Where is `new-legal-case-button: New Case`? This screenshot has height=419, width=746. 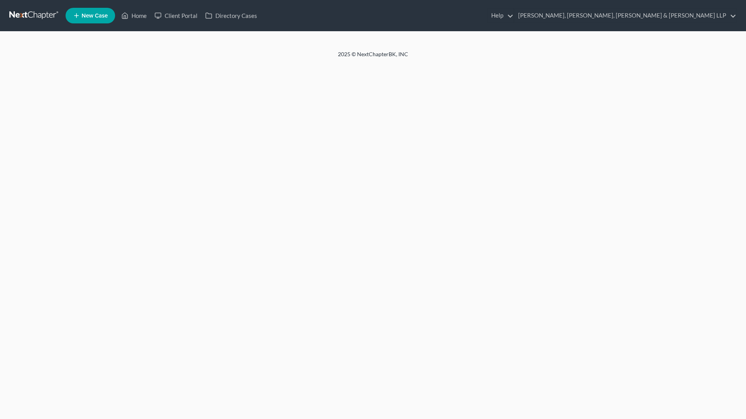 new-legal-case-button: New Case is located at coordinates (90, 16).